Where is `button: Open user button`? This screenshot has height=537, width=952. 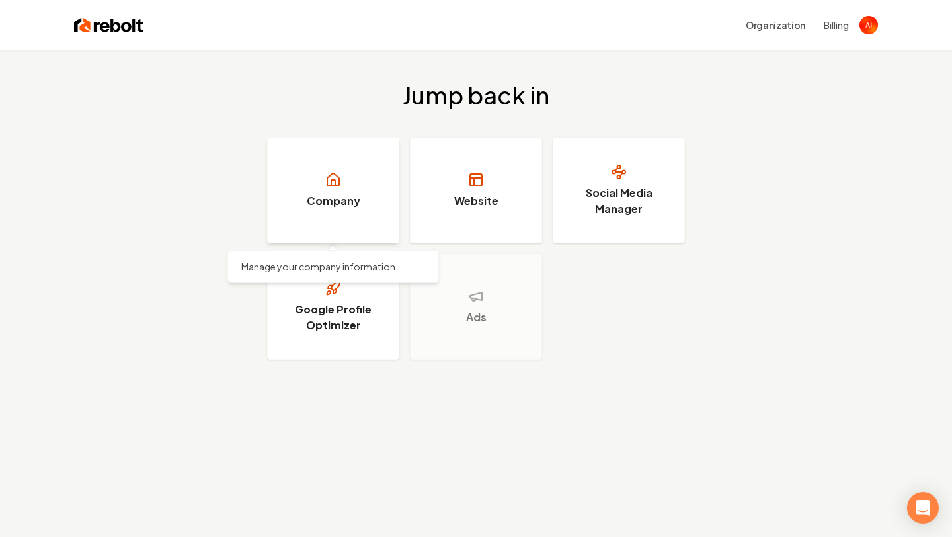 button: Open user button is located at coordinates (868, 25).